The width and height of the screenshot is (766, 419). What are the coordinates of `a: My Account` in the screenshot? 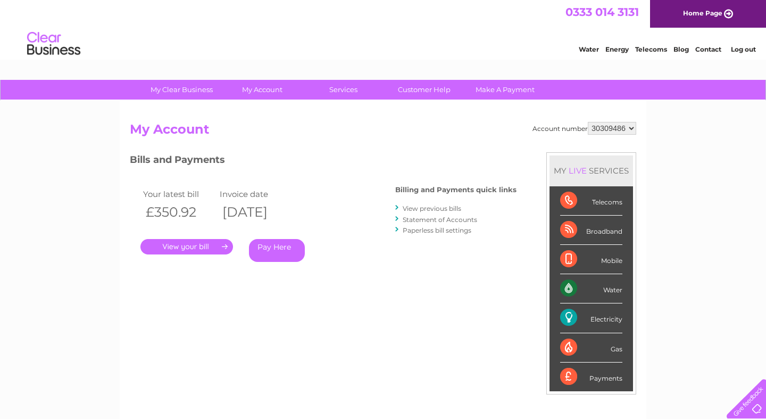 It's located at (262, 89).